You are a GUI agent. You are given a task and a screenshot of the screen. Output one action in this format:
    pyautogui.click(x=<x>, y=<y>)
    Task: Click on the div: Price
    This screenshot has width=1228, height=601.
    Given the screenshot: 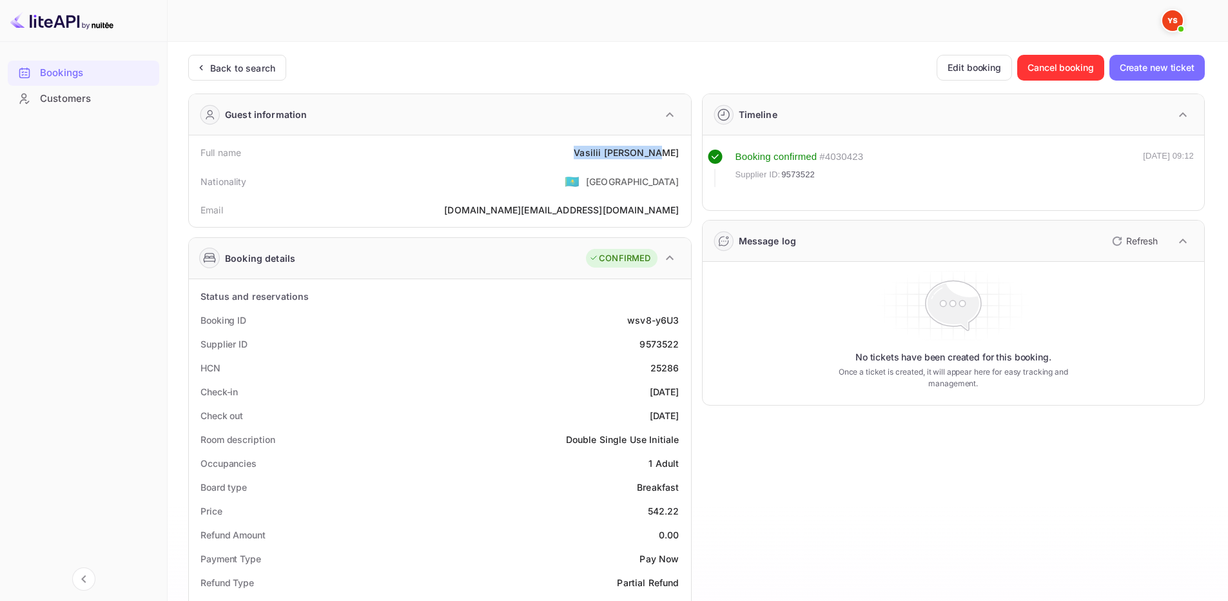 What is the action you would take?
    pyautogui.click(x=211, y=511)
    